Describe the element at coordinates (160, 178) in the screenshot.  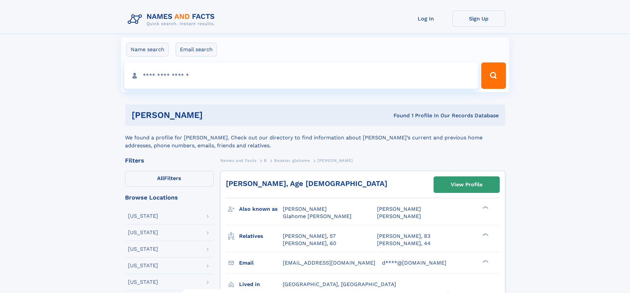
I see `span: All` at that location.